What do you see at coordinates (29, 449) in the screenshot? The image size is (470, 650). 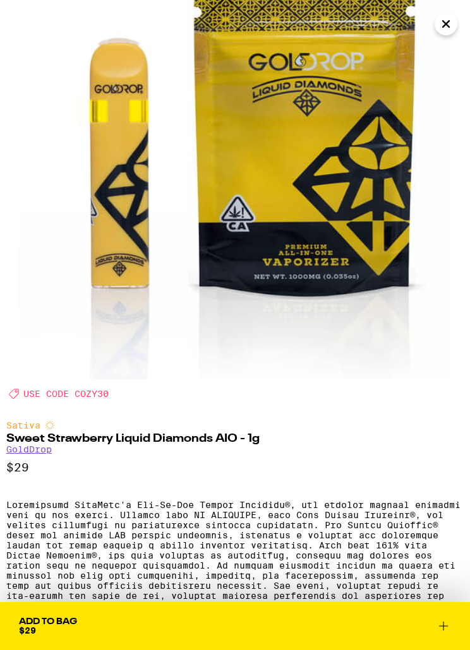 I see `a: GoldDrop` at bounding box center [29, 449].